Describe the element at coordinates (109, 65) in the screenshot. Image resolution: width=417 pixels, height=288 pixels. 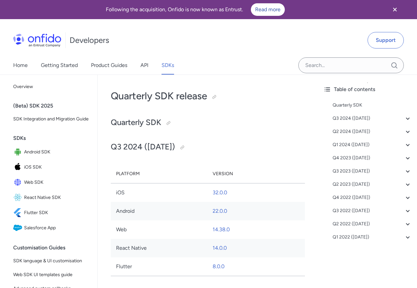
I see `a: Product Guides` at that location.